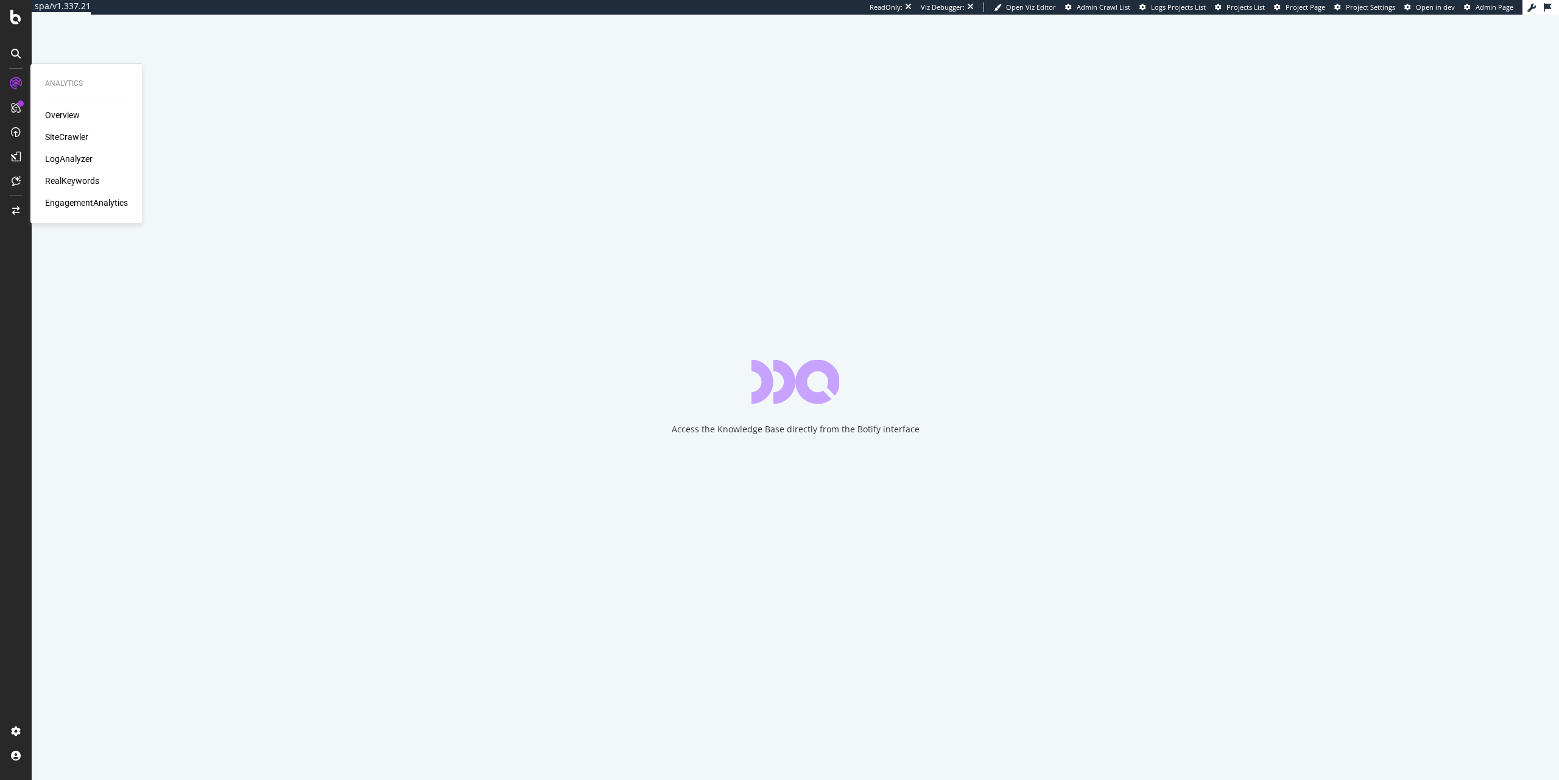 The height and width of the screenshot is (780, 1559). Describe the element at coordinates (66, 137) in the screenshot. I see `a: SiteCrawler` at that location.